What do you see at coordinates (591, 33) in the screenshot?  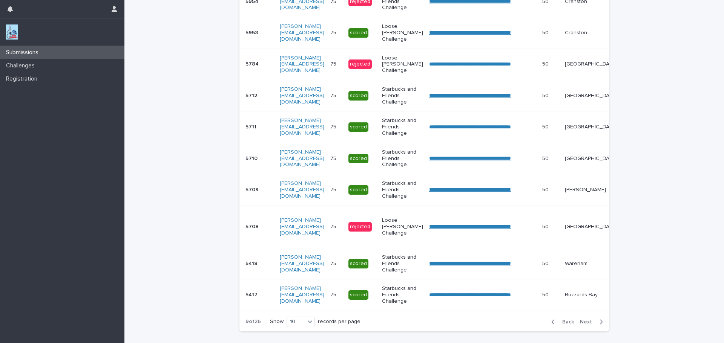 I see `p: Cranston` at bounding box center [591, 33].